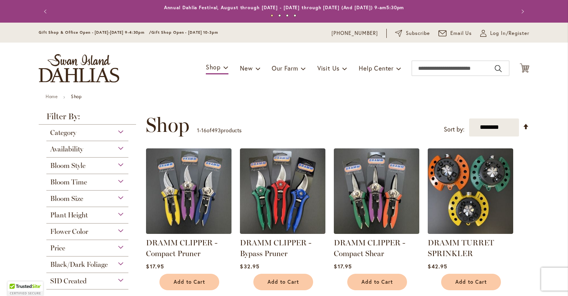 The height and width of the screenshot is (296, 568). Describe the element at coordinates (437, 266) in the screenshot. I see `span: $42.95` at that location.